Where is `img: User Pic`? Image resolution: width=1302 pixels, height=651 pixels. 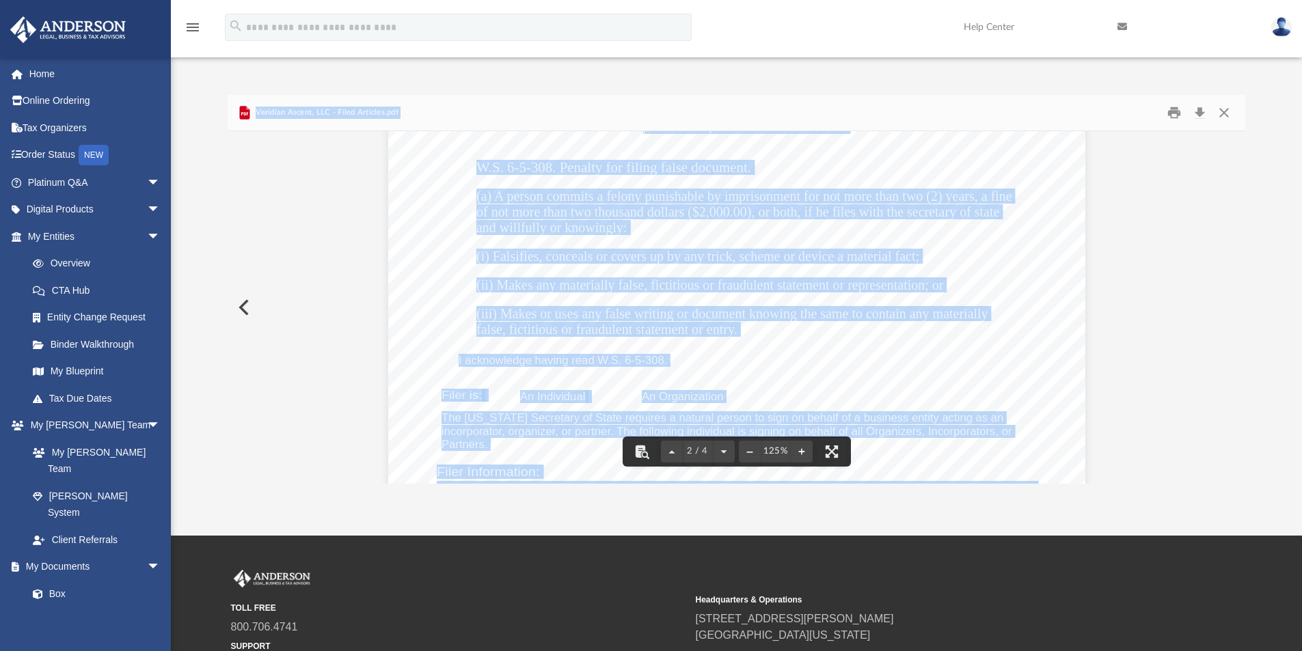 img: User Pic is located at coordinates (1282, 27).